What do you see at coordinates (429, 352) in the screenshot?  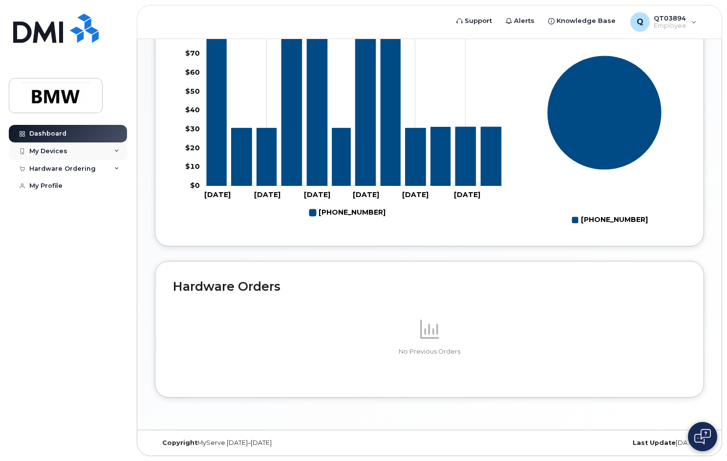 I see `p: No Previous Orders` at bounding box center [429, 352].